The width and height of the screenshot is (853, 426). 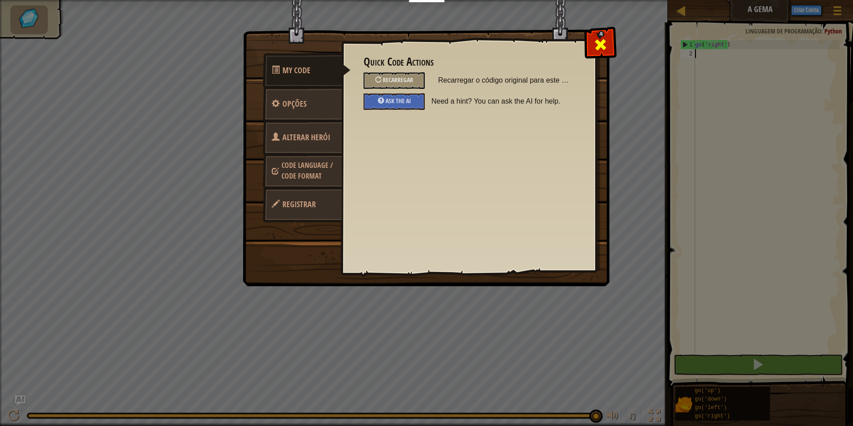 I want to click on div: Recarregar o código original para este método, so click(x=394, y=80).